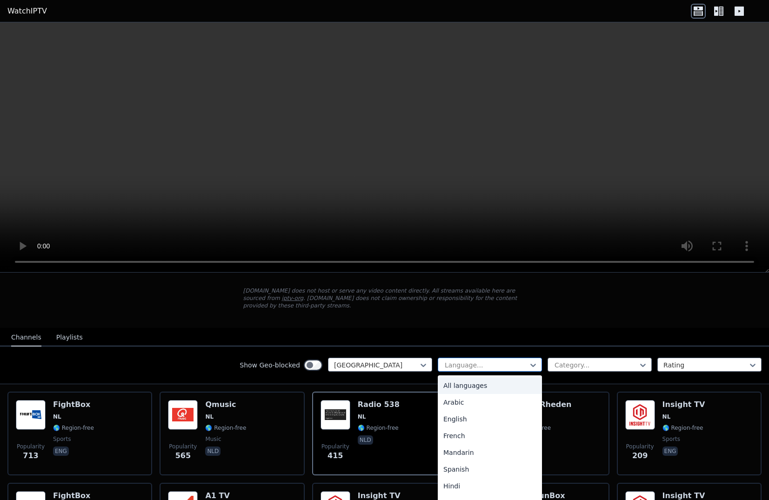 The height and width of the screenshot is (500, 769). Describe the element at coordinates (69, 338) in the screenshot. I see `button: Playlists` at that location.